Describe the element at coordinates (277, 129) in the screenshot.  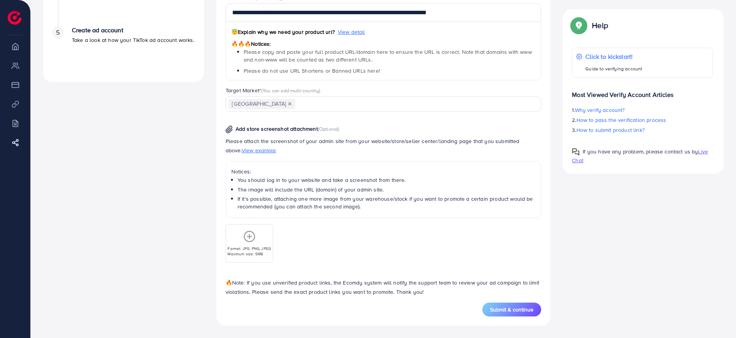
I see `span: Add store screenshot attachment` at that location.